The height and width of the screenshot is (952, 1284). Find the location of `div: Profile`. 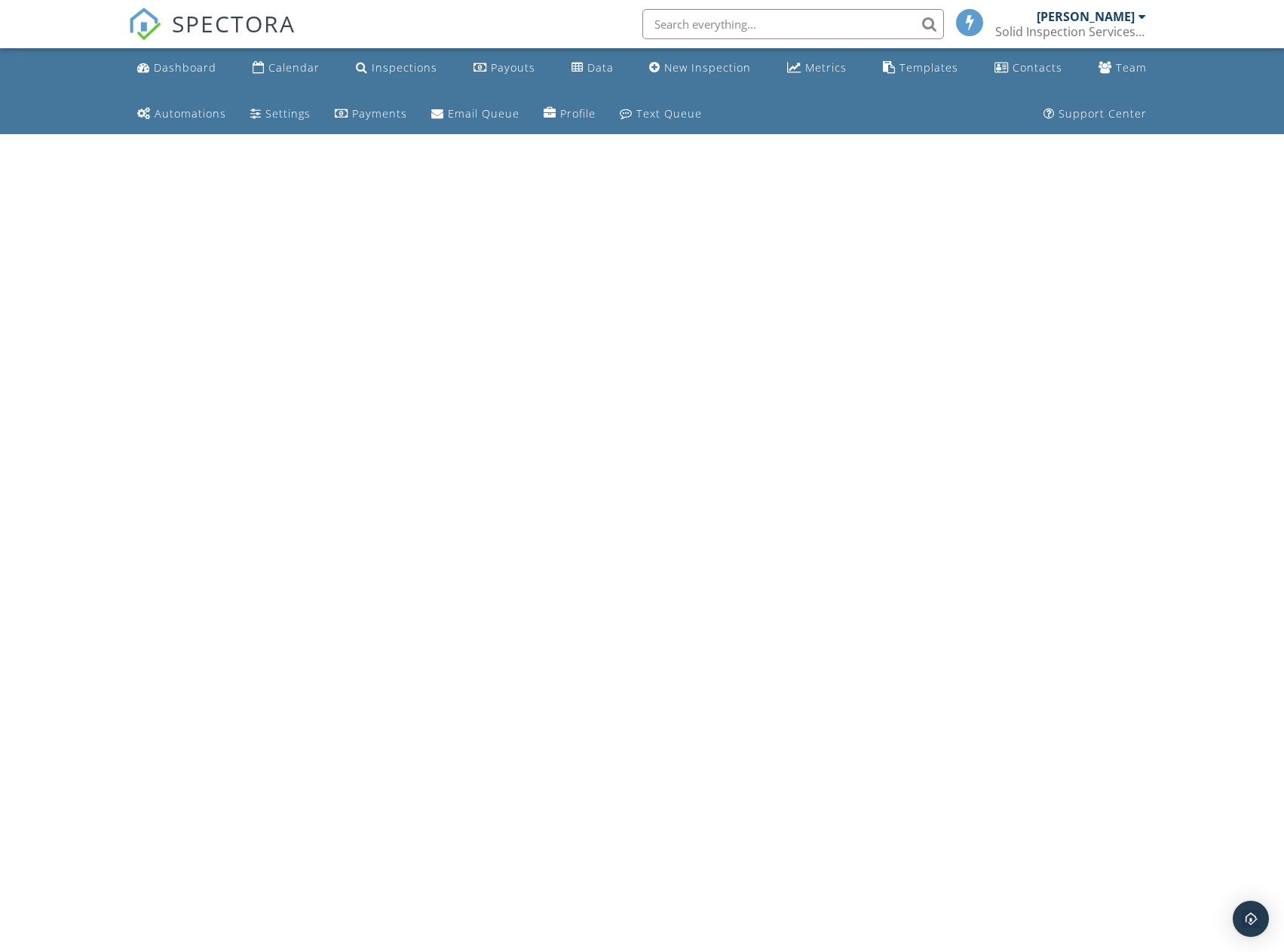

div: Profile is located at coordinates (578, 113).